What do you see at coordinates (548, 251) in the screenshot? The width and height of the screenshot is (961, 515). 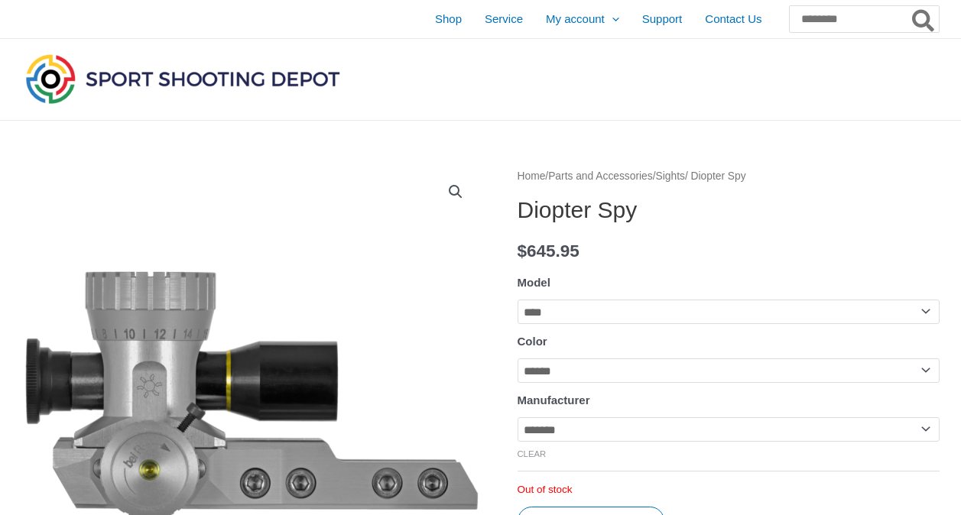 I see `bdi: 645.95` at bounding box center [548, 251].